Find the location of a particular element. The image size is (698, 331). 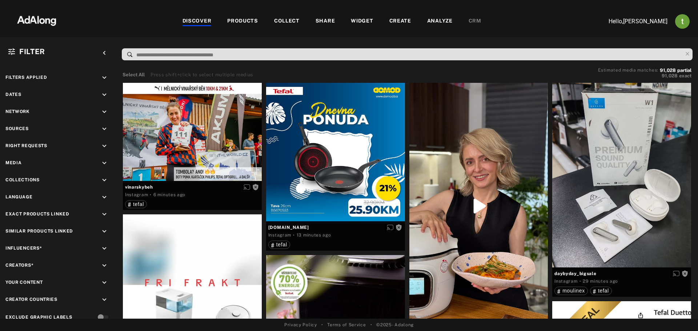

span: Right Requests is located at coordinates (26, 146).